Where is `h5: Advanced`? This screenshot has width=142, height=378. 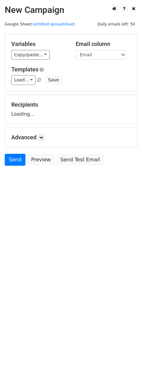 h5: Advanced is located at coordinates (71, 137).